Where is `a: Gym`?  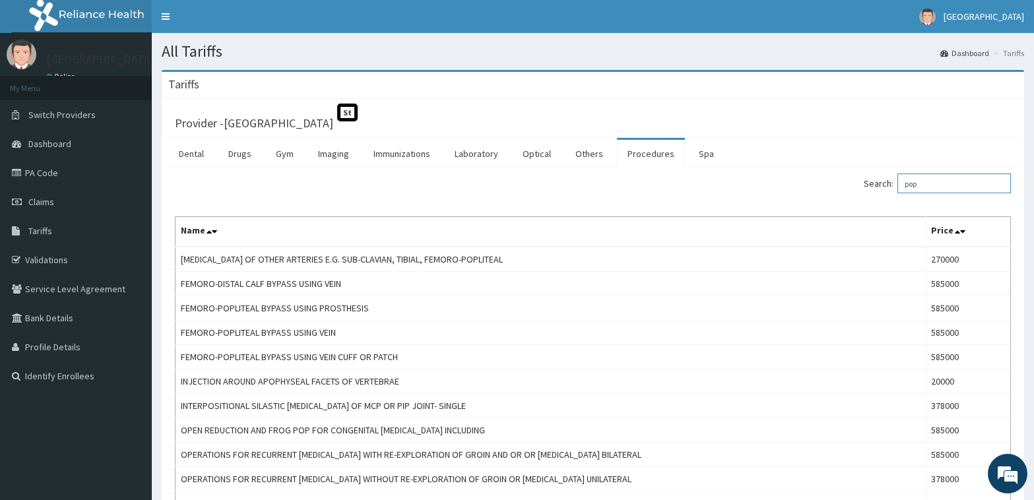
a: Gym is located at coordinates (284, 154).